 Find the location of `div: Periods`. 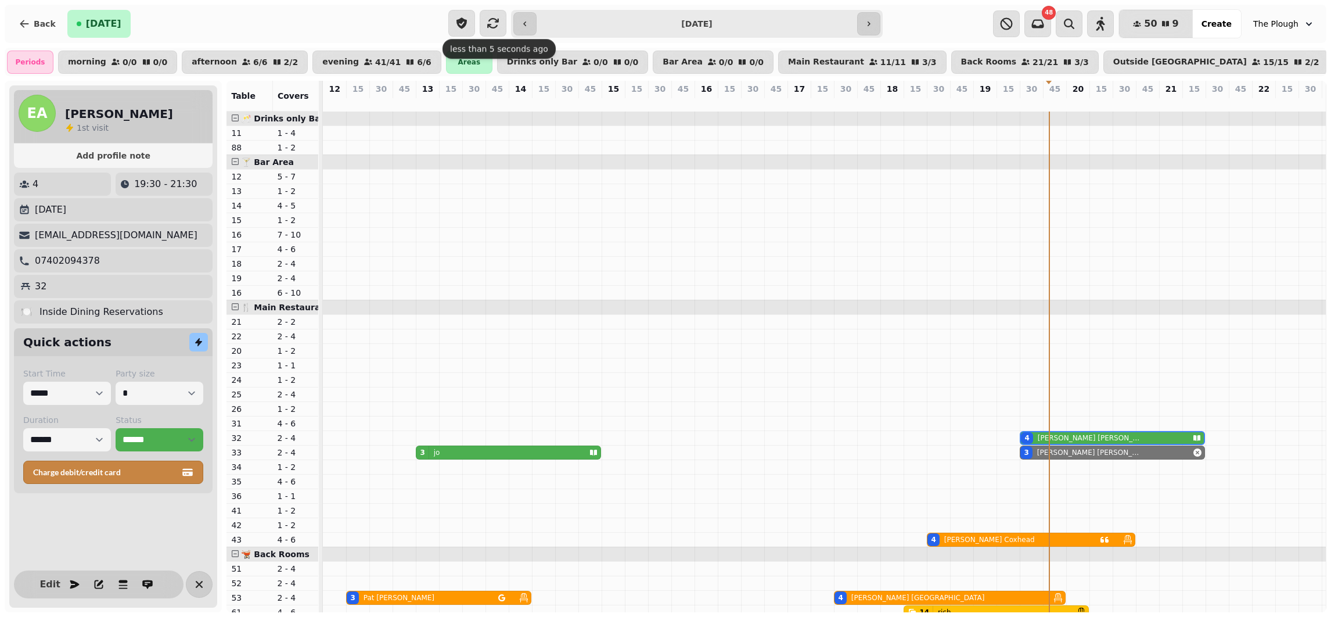

div: Periods is located at coordinates (30, 62).